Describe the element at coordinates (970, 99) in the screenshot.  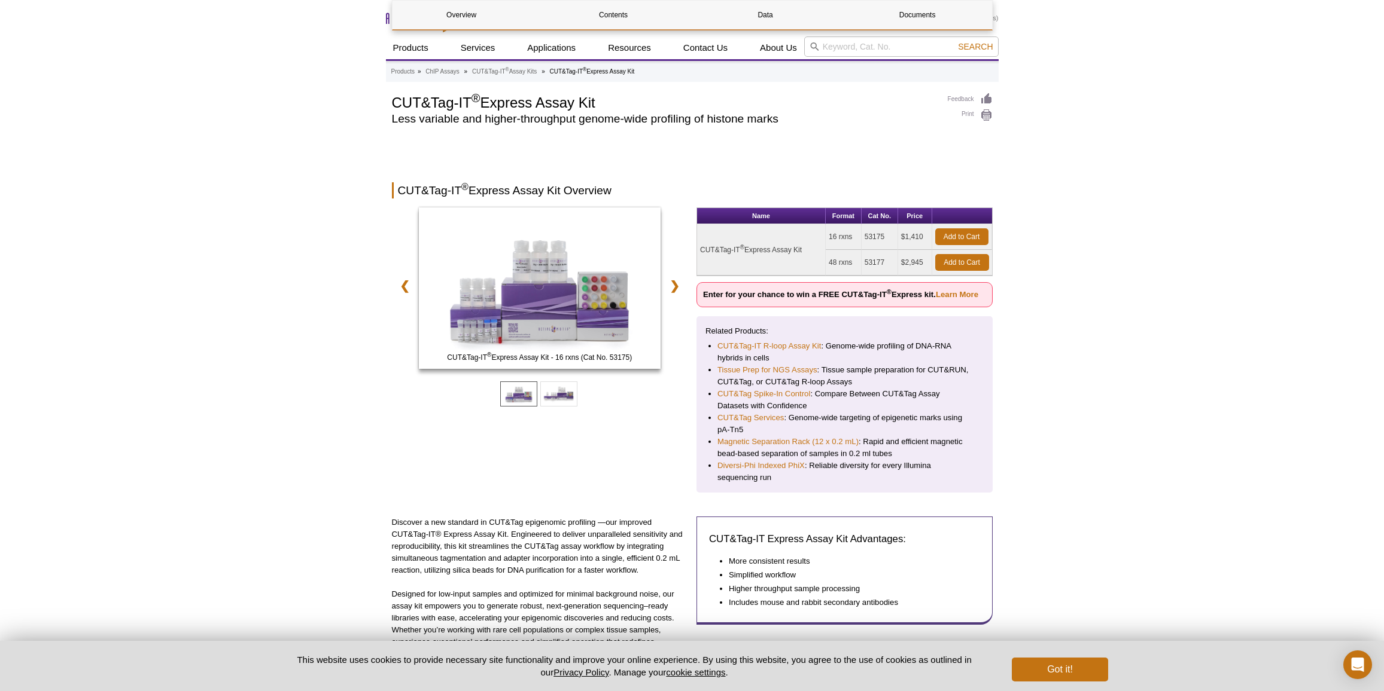
I see `a: Feedback` at that location.